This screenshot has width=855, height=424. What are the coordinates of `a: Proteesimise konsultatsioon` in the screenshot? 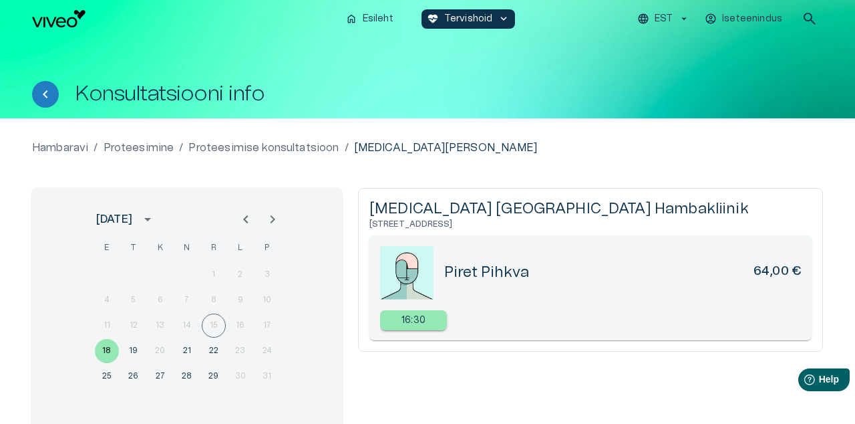 It's located at (263, 148).